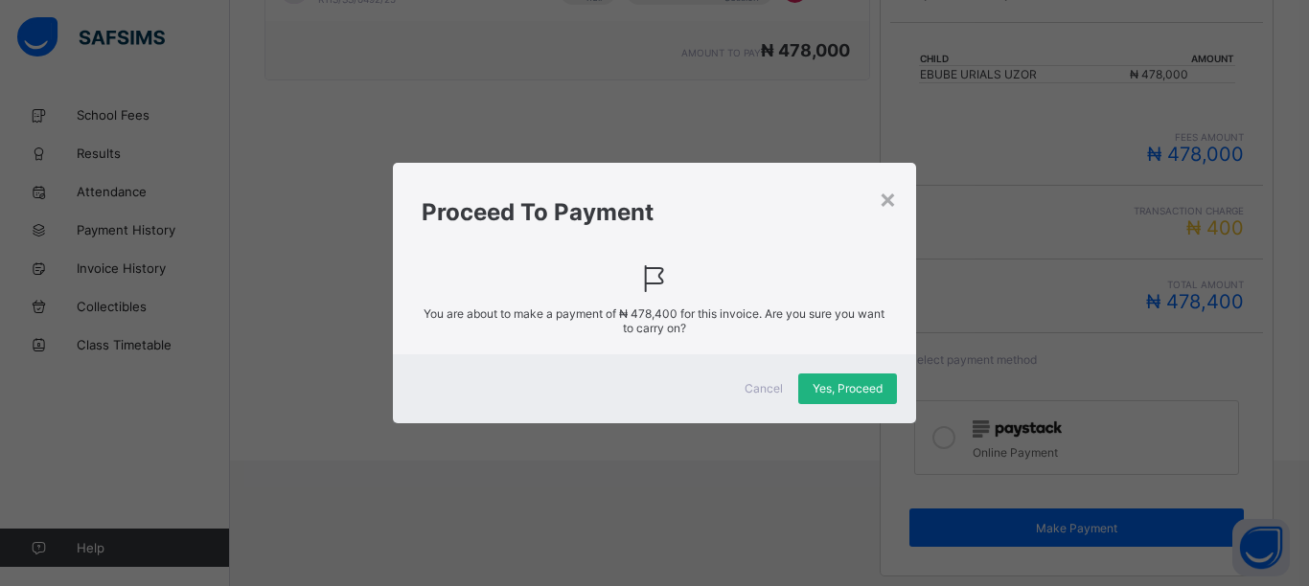  Describe the element at coordinates (764, 388) in the screenshot. I see `span: Cancel` at that location.